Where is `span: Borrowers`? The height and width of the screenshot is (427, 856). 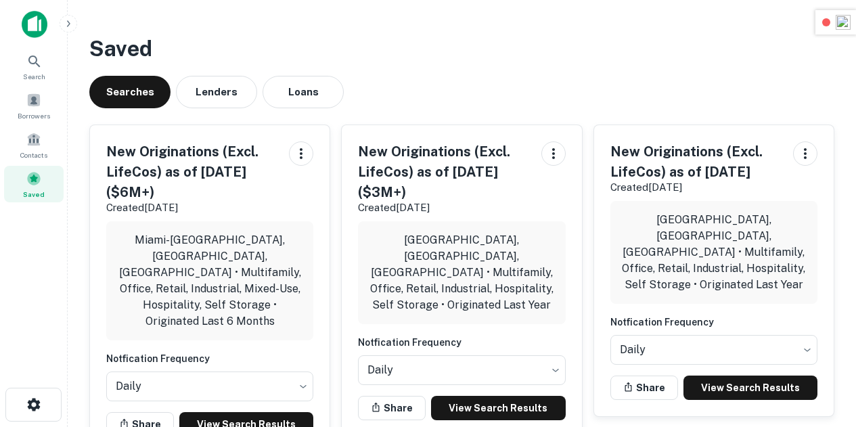
span: Borrowers is located at coordinates (34, 116).